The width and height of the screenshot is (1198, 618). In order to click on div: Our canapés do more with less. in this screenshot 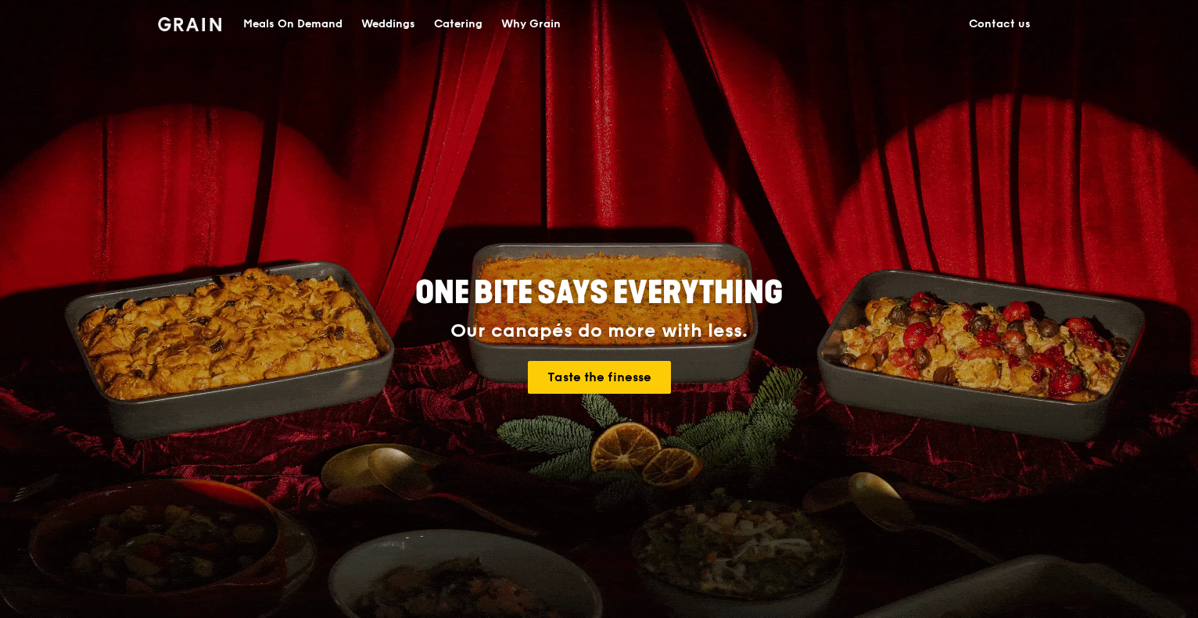, I will do `click(599, 332)`.